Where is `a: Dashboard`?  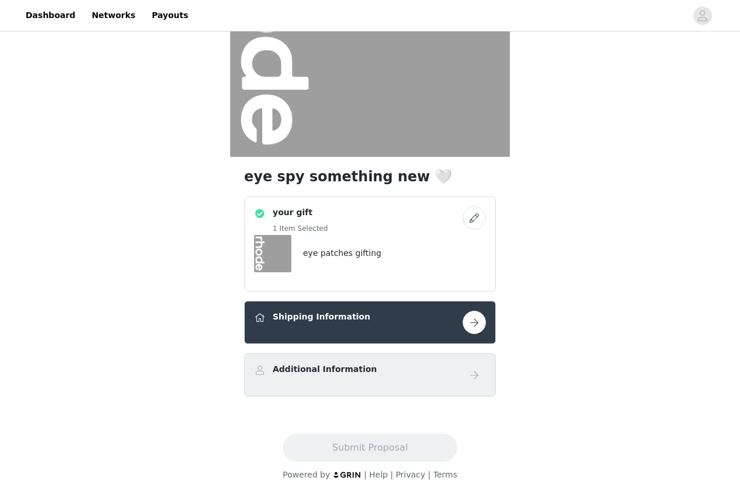
a: Dashboard is located at coordinates (50, 15).